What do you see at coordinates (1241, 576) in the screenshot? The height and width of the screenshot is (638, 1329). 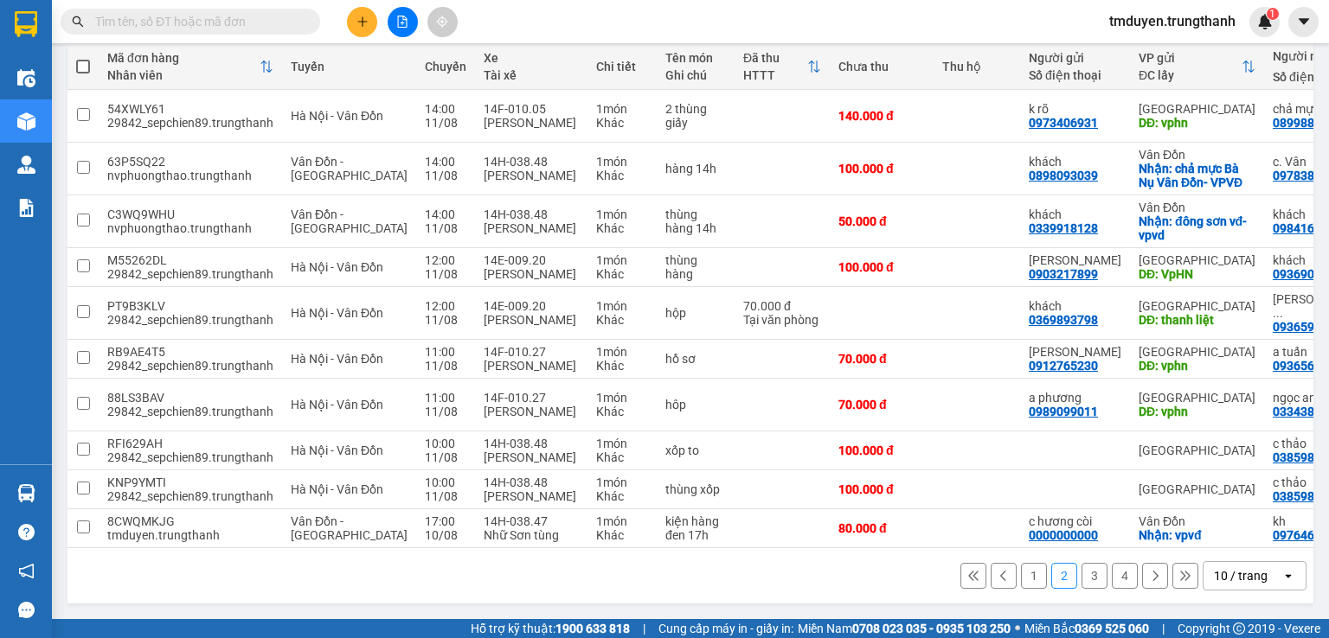 I see `div: 10 / trang` at bounding box center [1241, 576].